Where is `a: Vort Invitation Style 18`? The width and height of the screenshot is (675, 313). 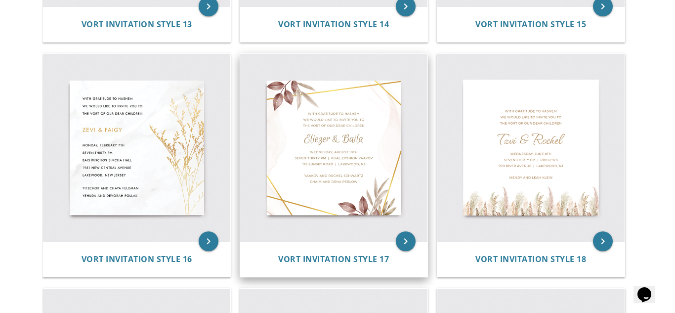
a: Vort Invitation Style 18 is located at coordinates (530, 259).